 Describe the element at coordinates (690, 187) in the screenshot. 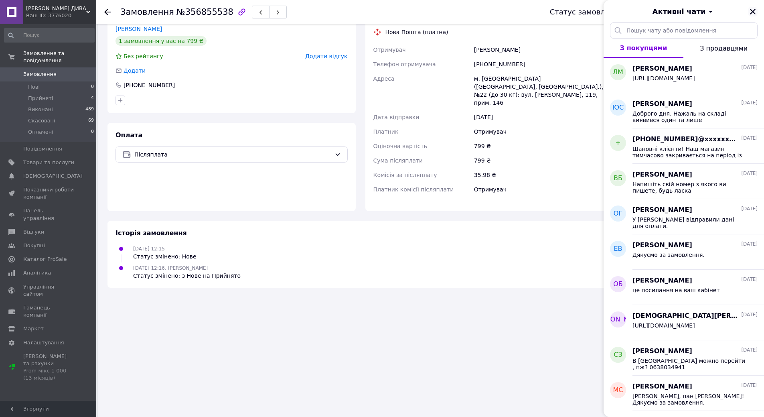

I see `span: Напишіть свій номер з якого ви пишете, будь ласка` at that location.